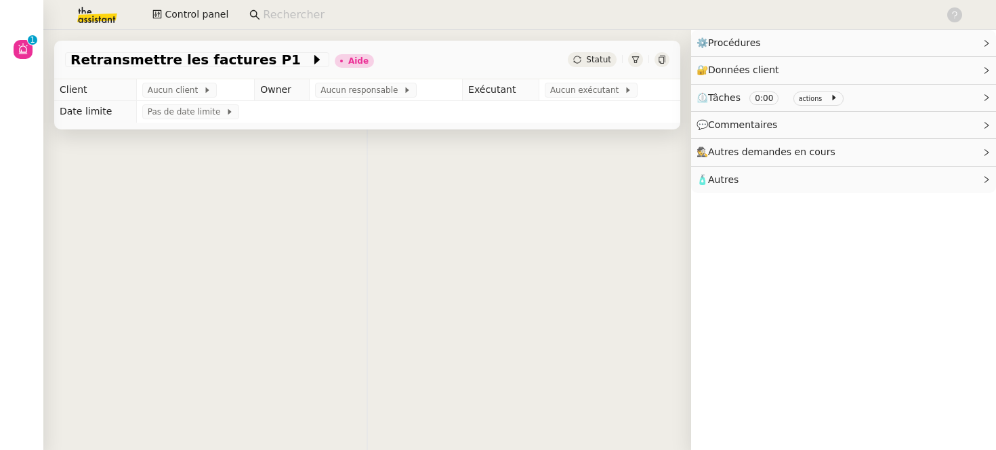 This screenshot has height=450, width=996. What do you see at coordinates (197, 14) in the screenshot?
I see `span: Control panel` at bounding box center [197, 14].